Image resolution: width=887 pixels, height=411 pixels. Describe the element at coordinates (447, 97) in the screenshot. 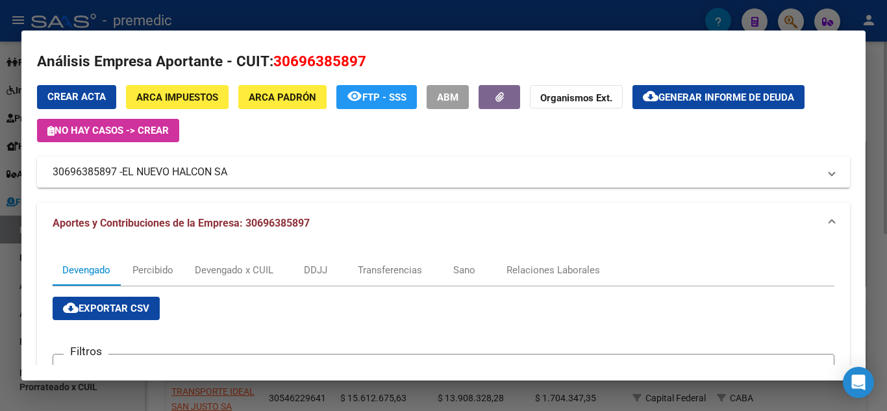

I see `span: ABM` at that location.